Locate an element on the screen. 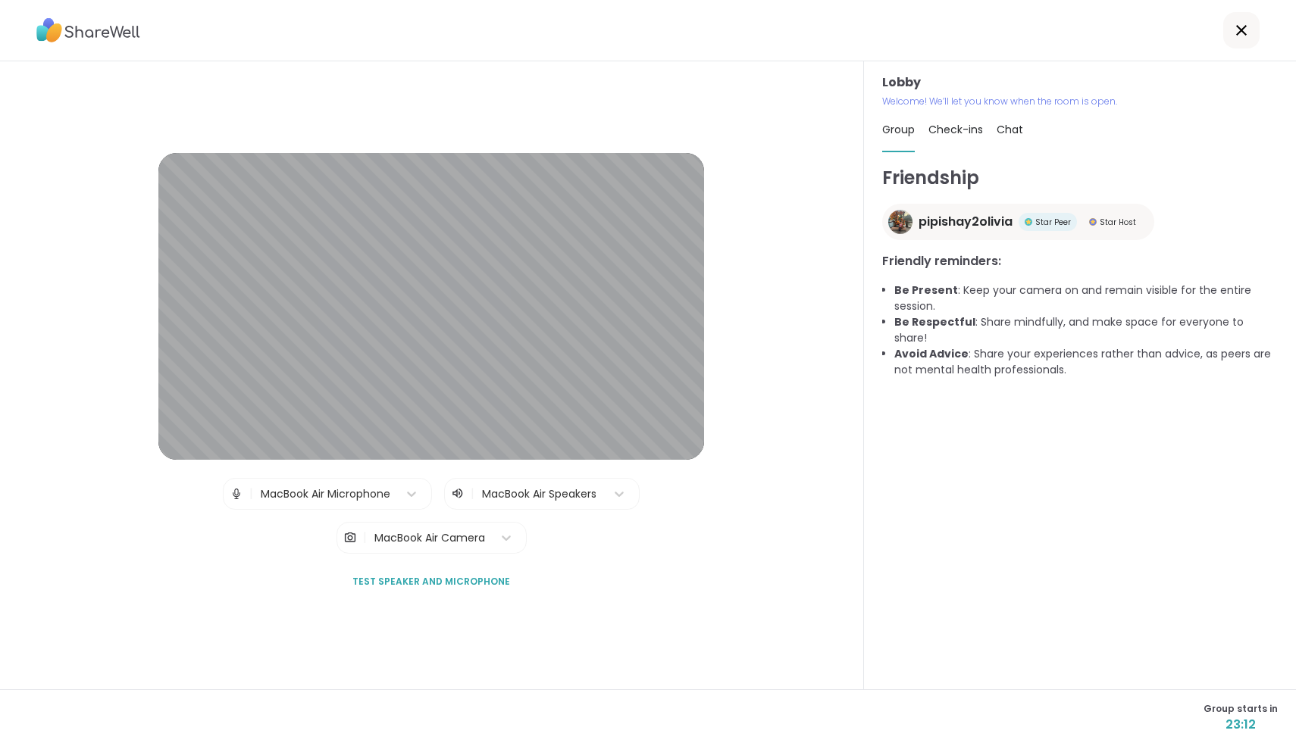 The image size is (1296, 746). span: Group starts in is located at coordinates (1240, 709).